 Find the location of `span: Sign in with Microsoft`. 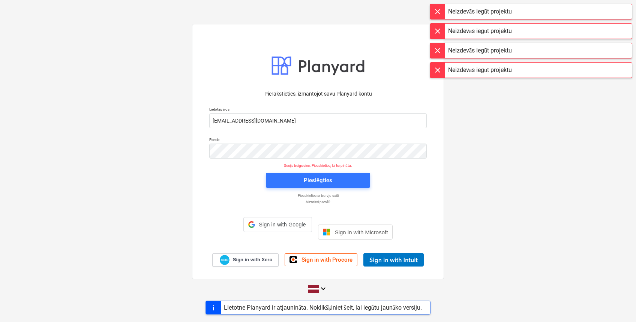

span: Sign in with Microsoft is located at coordinates (362, 232).